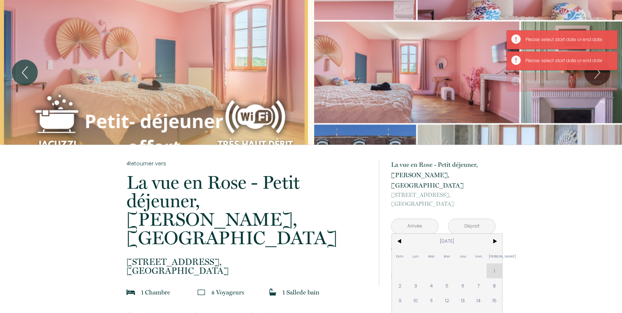 This screenshot has width=622, height=313. I want to click on span: 3, so click(415, 285).